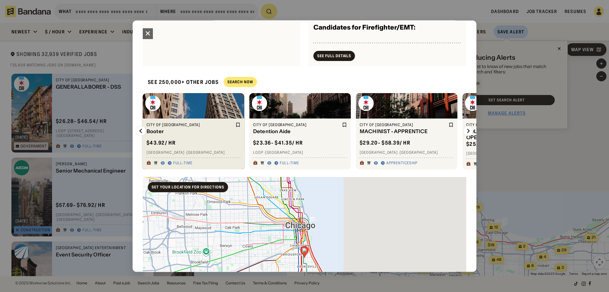 The width and height of the screenshot is (609, 292). Describe the element at coordinates (385, 143) in the screenshot. I see `div: $ 29.20 - $58.39 / hr` at that location.